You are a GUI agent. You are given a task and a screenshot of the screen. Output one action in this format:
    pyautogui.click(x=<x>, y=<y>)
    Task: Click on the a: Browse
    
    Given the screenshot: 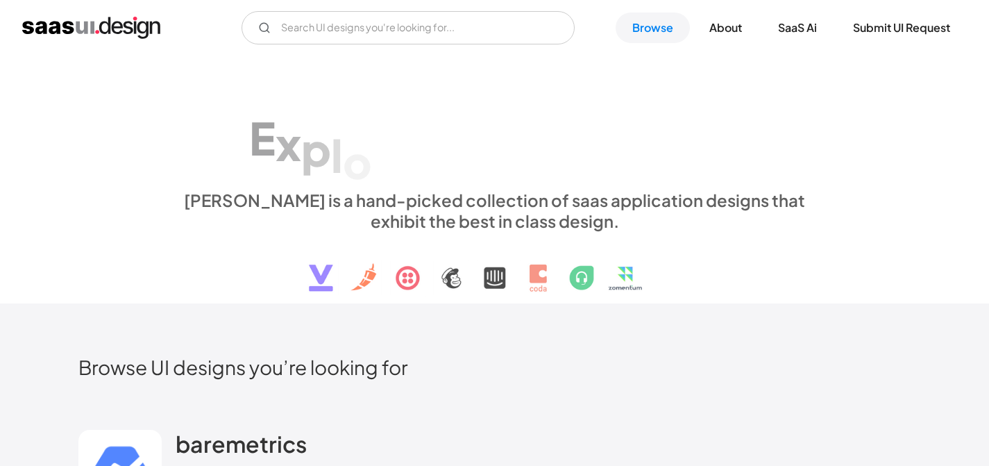 What is the action you would take?
    pyautogui.click(x=652, y=28)
    